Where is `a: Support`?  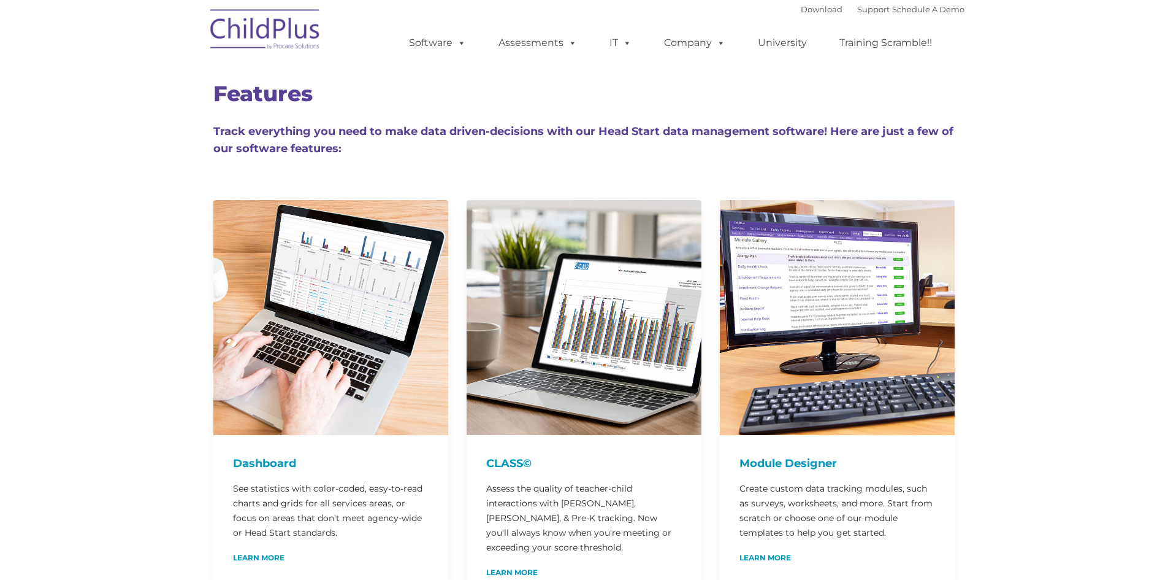 a: Support is located at coordinates (873, 9).